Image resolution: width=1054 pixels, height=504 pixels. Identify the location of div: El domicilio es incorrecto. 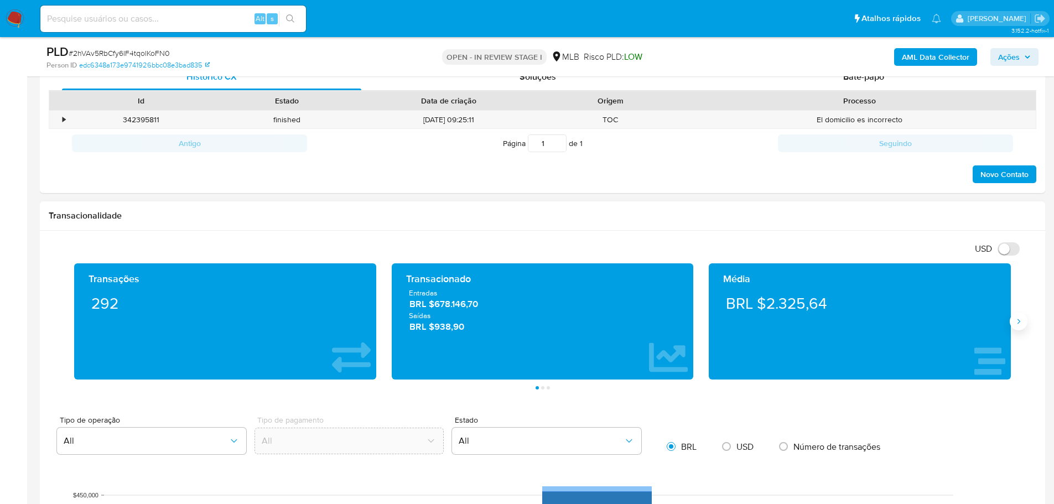
(859, 120).